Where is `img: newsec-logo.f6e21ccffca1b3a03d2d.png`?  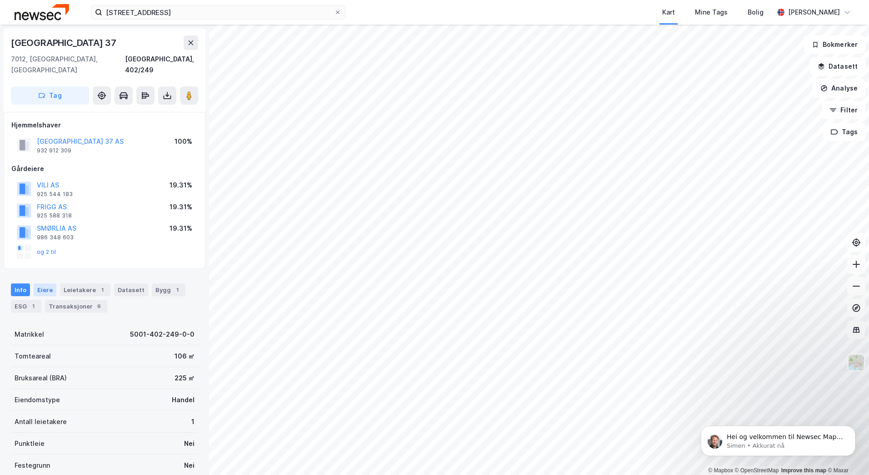 img: newsec-logo.f6e21ccffca1b3a03d2d.png is located at coordinates (42, 12).